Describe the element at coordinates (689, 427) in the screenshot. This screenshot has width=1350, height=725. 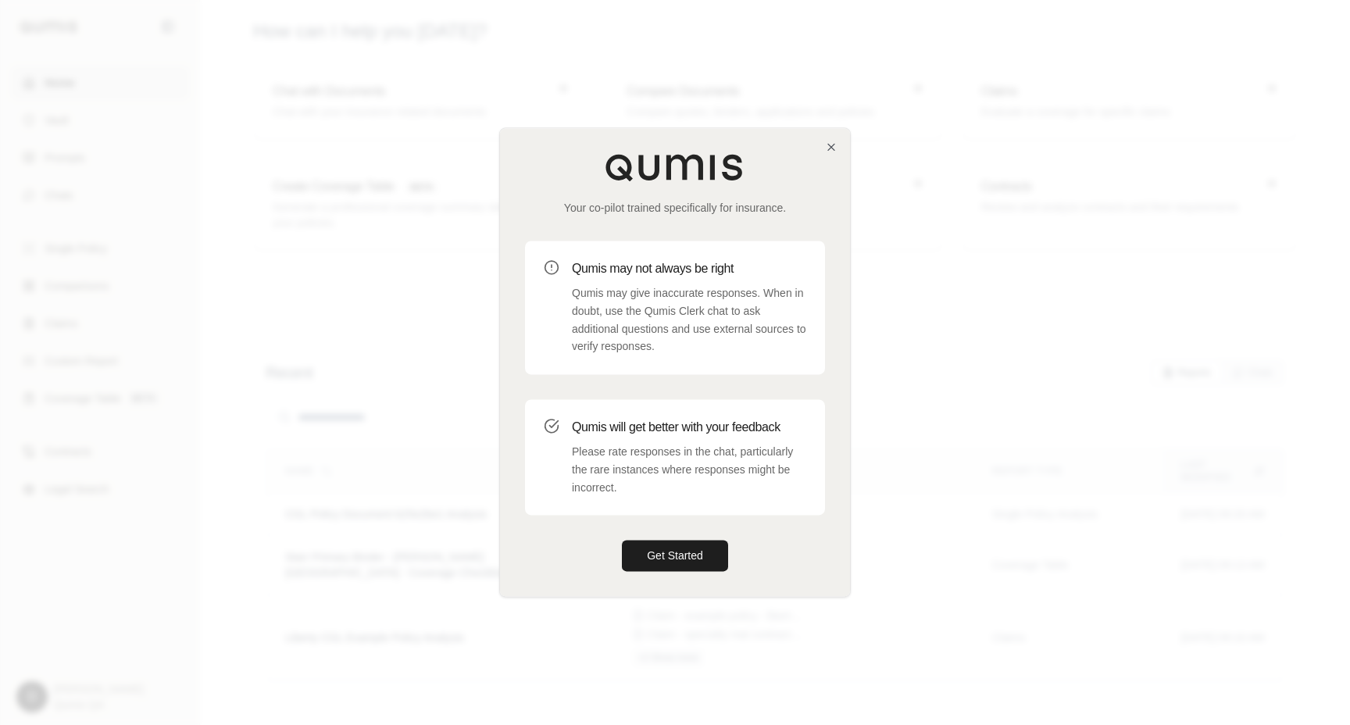
I see `h3: Qumis will get better with your feedback` at that location.